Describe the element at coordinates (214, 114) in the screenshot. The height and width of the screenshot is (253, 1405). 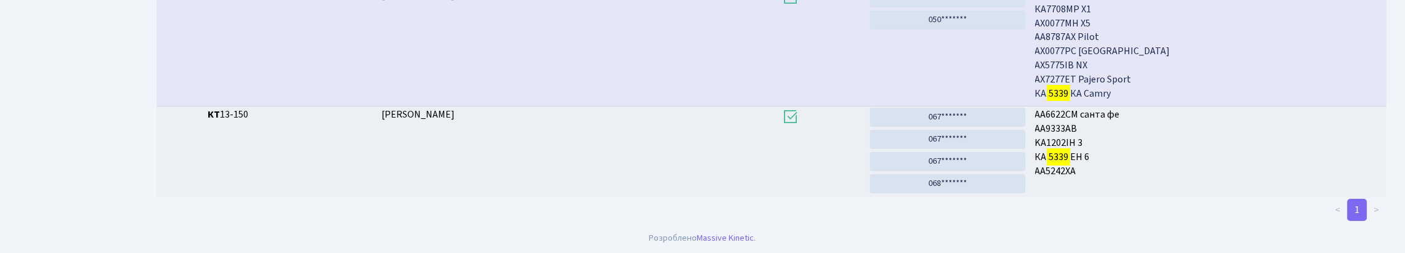
I see `b: КТ` at that location.